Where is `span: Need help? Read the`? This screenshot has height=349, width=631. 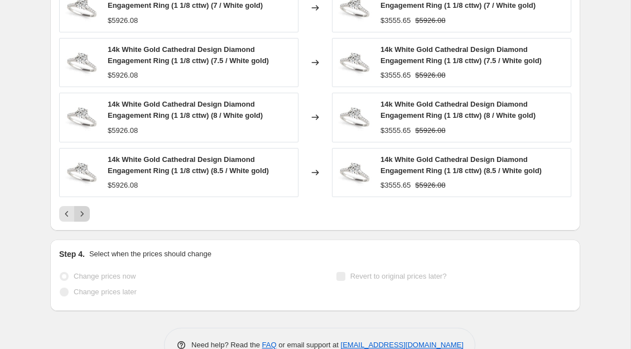 span: Need help? Read the is located at coordinates (227, 344).